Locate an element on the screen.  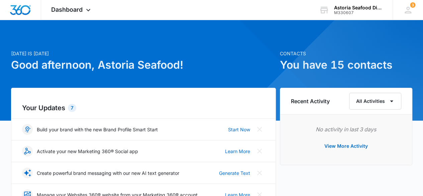
p: Create powerful brand messaging with our new AI text generator is located at coordinates (108, 173).